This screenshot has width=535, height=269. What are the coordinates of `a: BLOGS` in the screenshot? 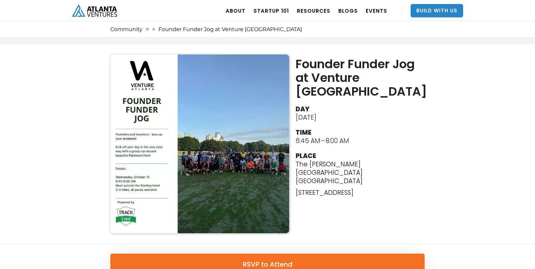 It's located at (348, 11).